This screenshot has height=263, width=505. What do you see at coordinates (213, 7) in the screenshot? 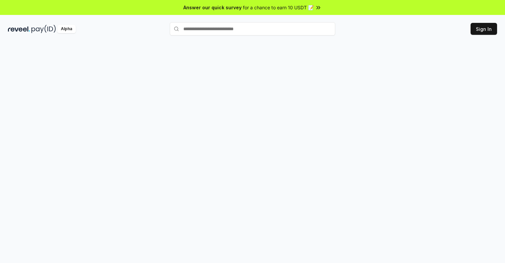
I see `span: Answer our quick survey` at bounding box center [213, 7].